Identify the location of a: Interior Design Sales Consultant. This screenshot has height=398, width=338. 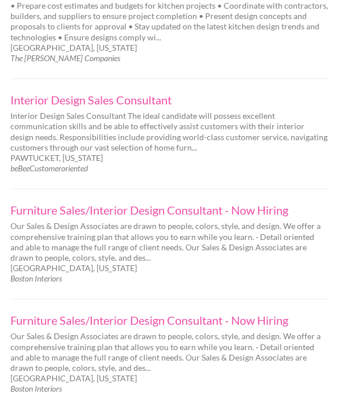
(169, 100).